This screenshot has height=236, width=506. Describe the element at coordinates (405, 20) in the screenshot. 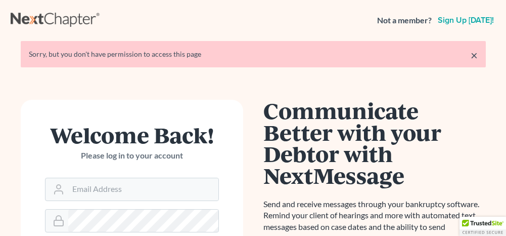

I see `strong: Not a member?` at that location.